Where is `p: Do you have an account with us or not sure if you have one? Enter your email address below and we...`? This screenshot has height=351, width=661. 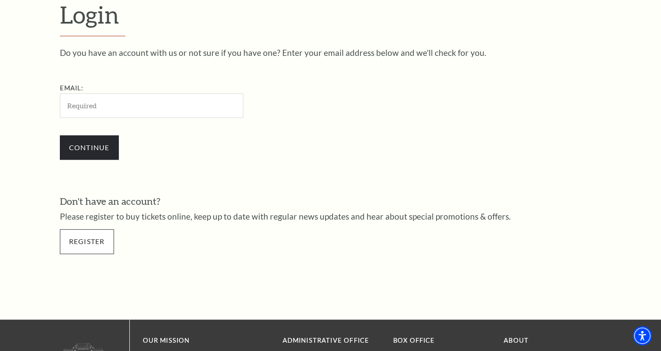
p: Do you have an account with us or not sure if you have one? Enter your email address below and we... is located at coordinates (330, 52).